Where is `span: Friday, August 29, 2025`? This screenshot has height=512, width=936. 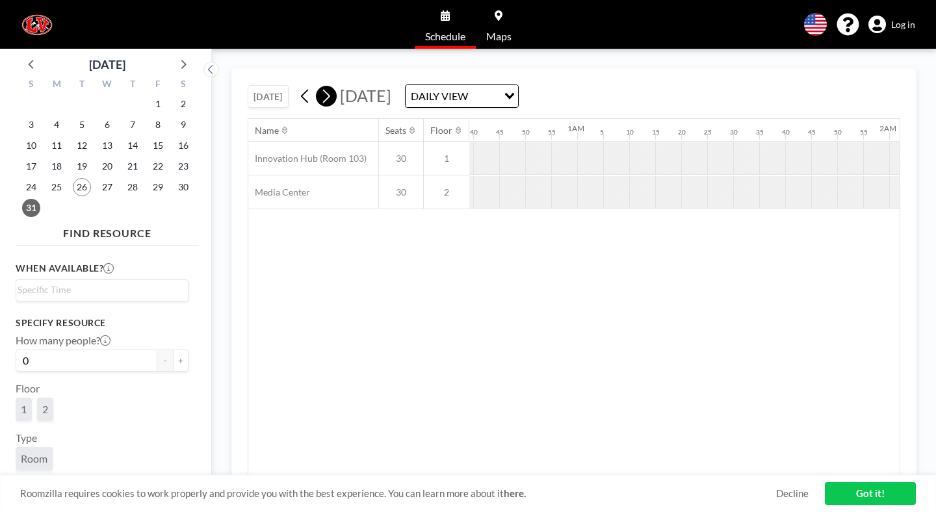 span: Friday, August 29, 2025 is located at coordinates (158, 187).